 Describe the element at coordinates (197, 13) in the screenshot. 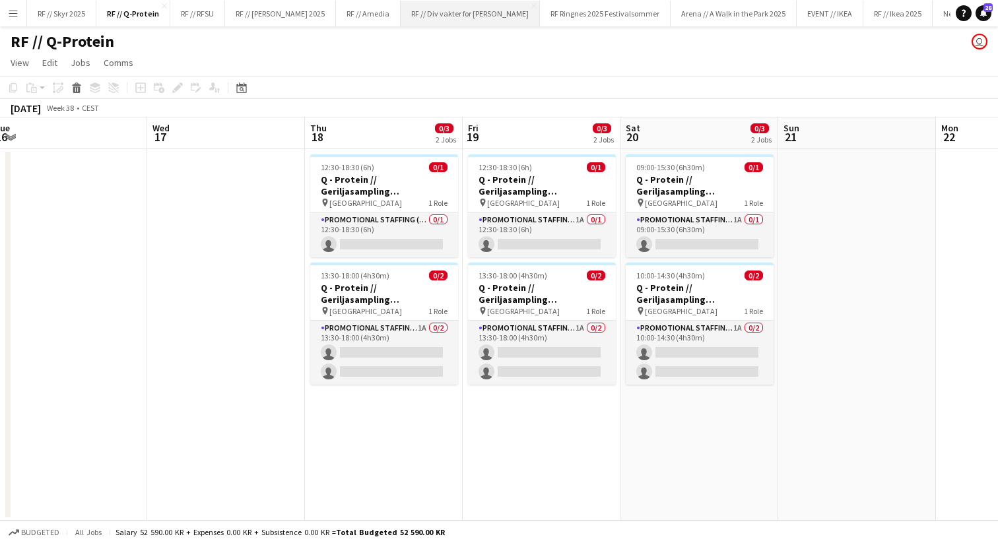

I see `button: RF // RFSU` at that location.